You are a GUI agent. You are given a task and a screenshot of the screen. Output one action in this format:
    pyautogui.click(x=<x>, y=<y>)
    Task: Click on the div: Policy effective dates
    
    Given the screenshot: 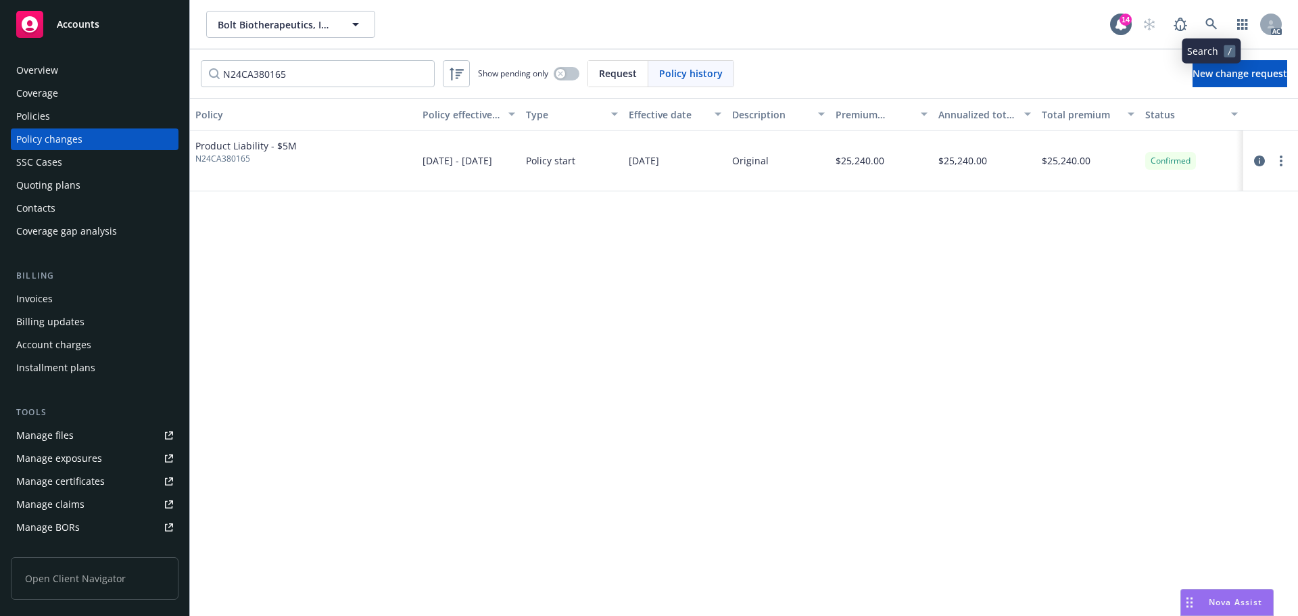 What is the action you would take?
    pyautogui.click(x=461, y=114)
    